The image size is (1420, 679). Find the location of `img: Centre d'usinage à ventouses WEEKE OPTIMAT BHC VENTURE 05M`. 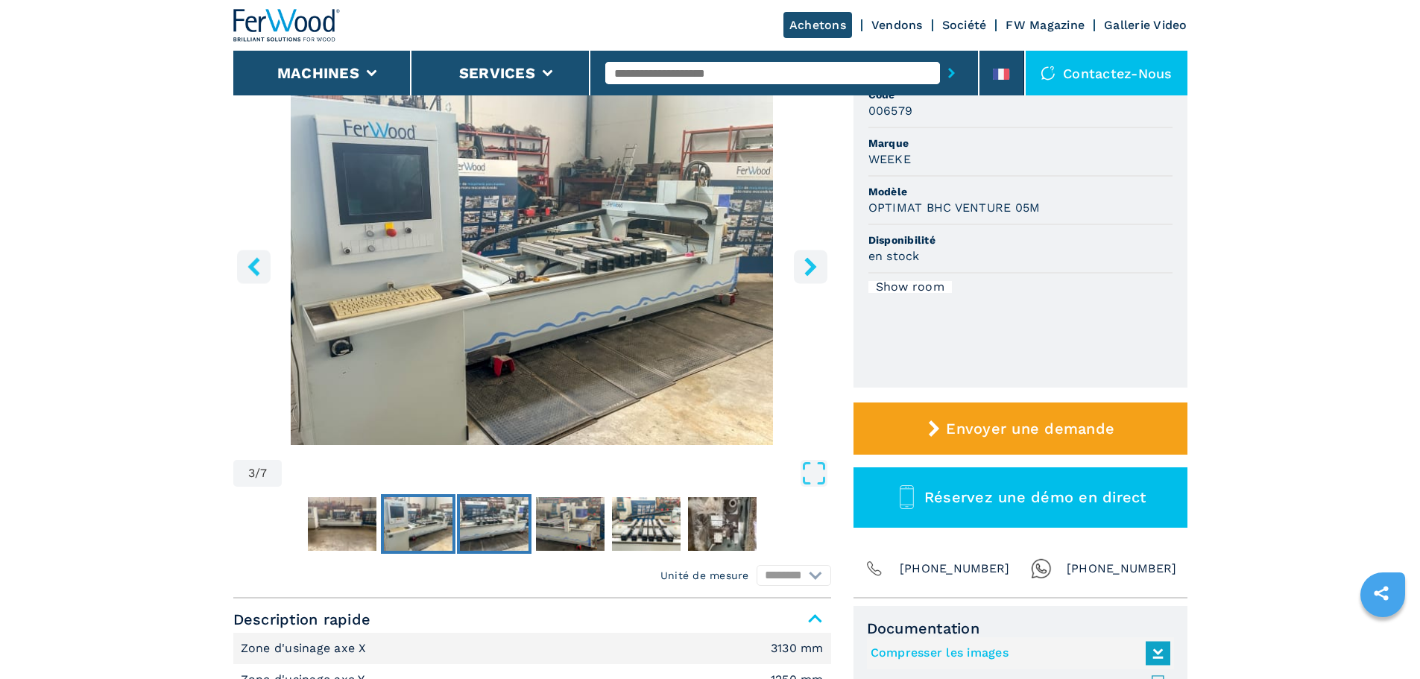

img: Centre d'usinage à ventouses WEEKE OPTIMAT BHC VENTURE 05M is located at coordinates (532, 264).